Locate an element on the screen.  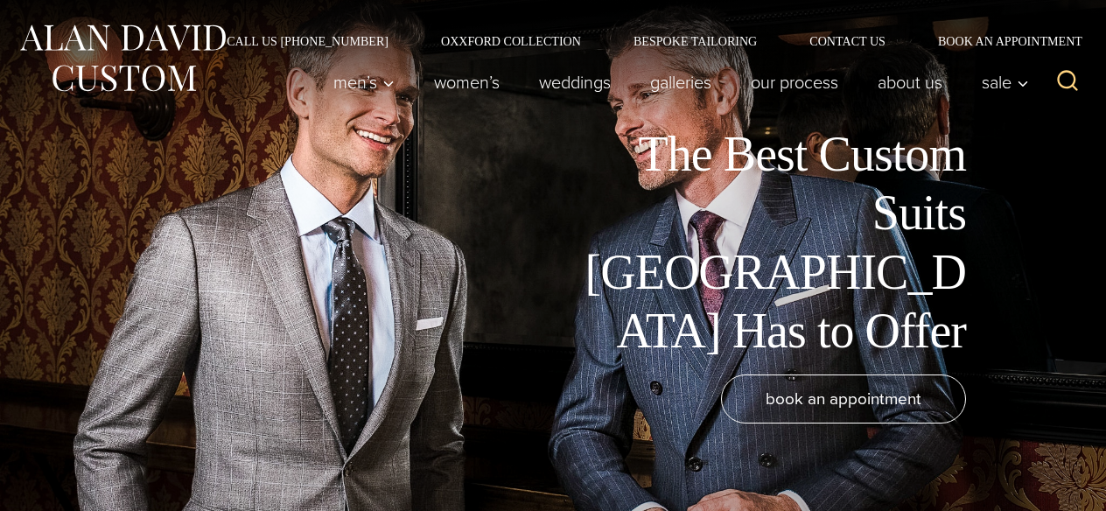
span: Men’s is located at coordinates (364, 82).